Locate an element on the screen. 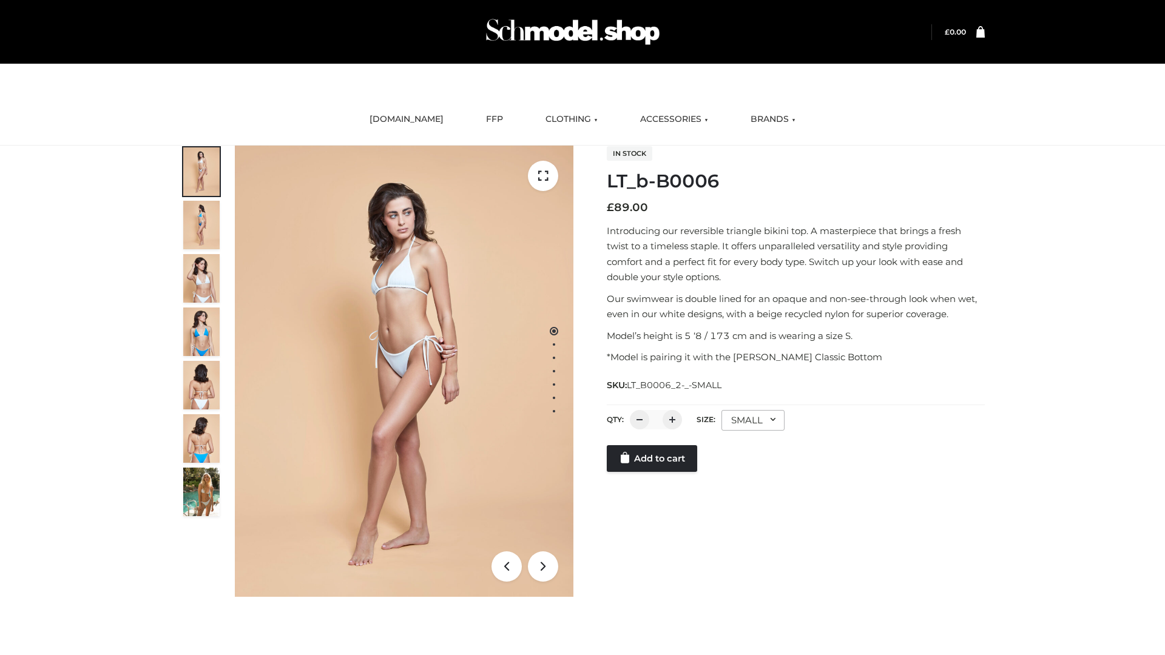 The image size is (1165, 655). img: ArielClassicBikiniTop_CloudNine_AzureSky_OW114ECO_3-scaled.jpg is located at coordinates (201, 279).